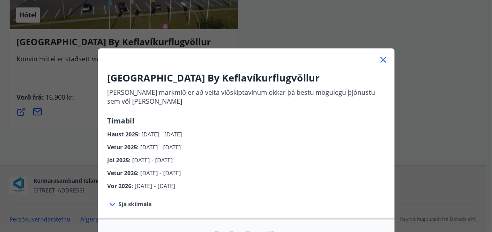  Describe the element at coordinates (121, 185) in the screenshot. I see `span: Vor 2026 :` at that location.